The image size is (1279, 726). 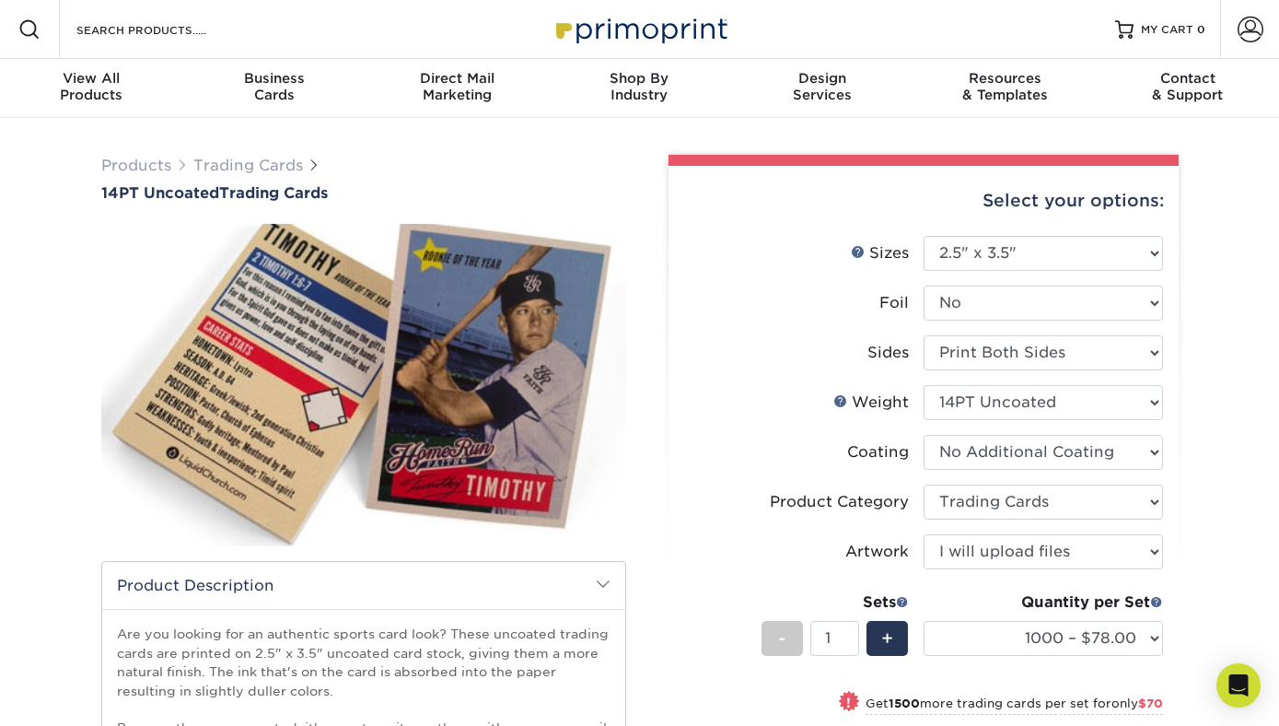 I want to click on div: Artwork, so click(x=877, y=552).